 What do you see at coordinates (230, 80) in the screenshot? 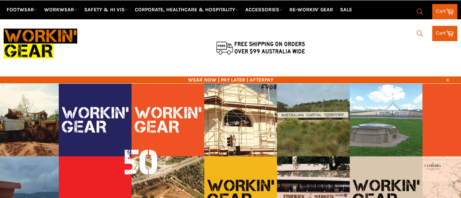
I see `span: WEAR NOW | PAY LATER | AFTERPAY` at bounding box center [230, 80].